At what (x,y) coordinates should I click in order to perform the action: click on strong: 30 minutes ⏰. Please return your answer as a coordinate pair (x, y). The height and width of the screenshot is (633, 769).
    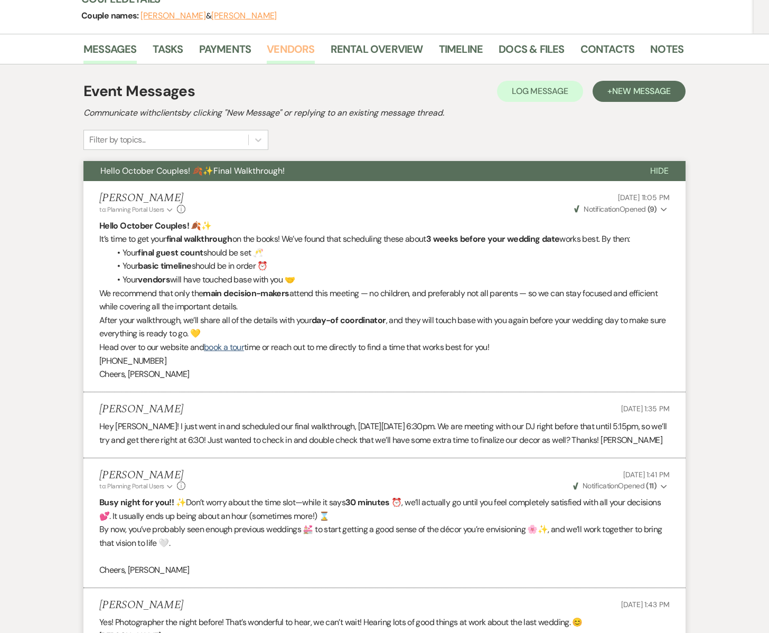
    Looking at the image, I should click on (373, 502).